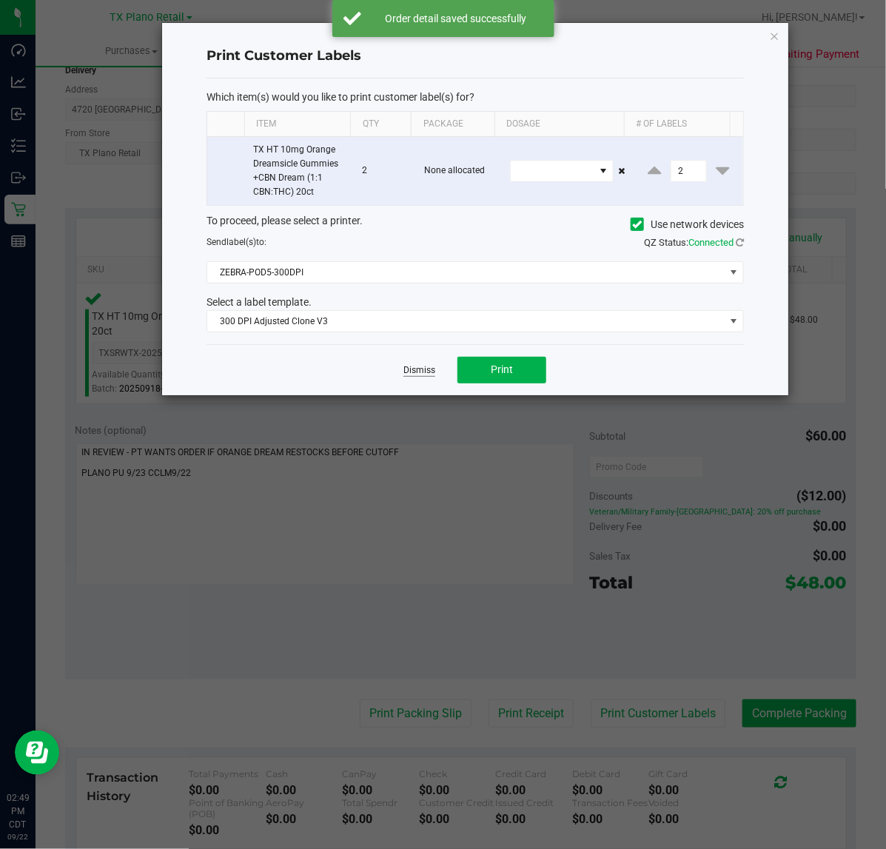 The width and height of the screenshot is (886, 849). Describe the element at coordinates (502, 370) in the screenshot. I see `button: Print` at that location.